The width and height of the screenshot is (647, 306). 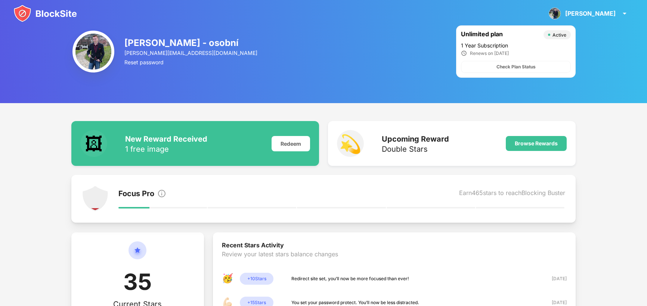 What do you see at coordinates (516, 67) in the screenshot?
I see `div: Check Plan Status` at bounding box center [516, 67].